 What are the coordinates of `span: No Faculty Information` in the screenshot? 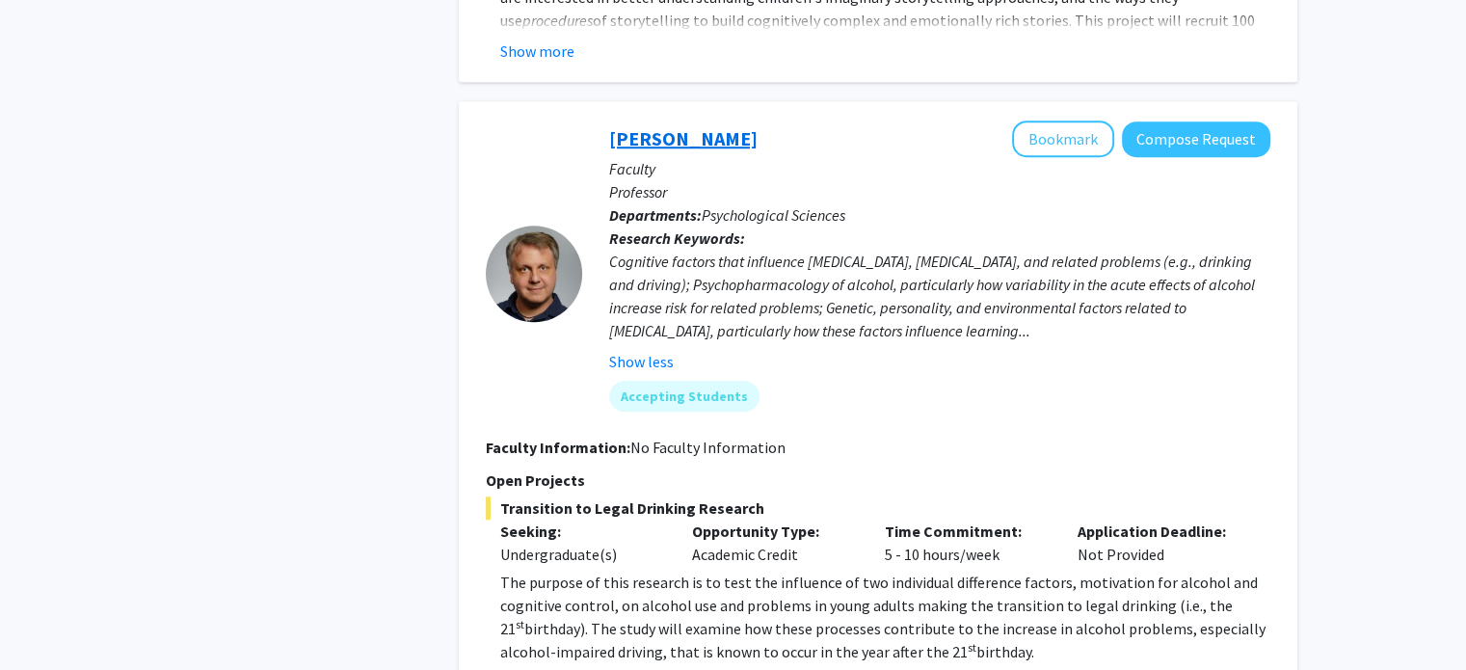 It's located at (708, 447).